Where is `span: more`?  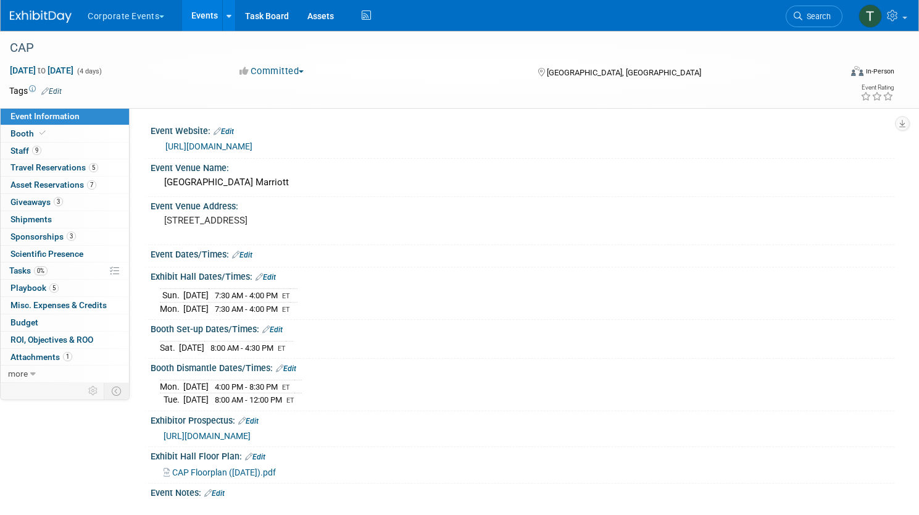
span: more is located at coordinates (18, 374).